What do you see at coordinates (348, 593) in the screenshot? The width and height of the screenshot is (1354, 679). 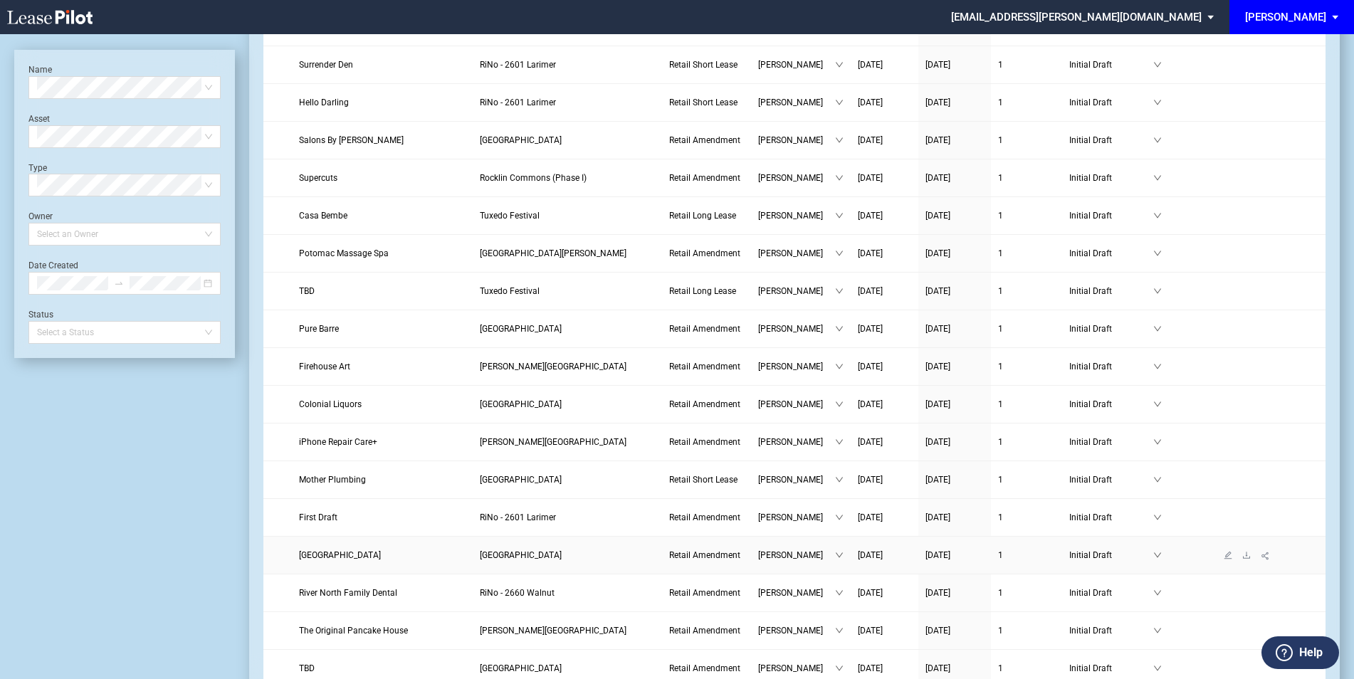 I see `span: River North Family Dental` at bounding box center [348, 593].